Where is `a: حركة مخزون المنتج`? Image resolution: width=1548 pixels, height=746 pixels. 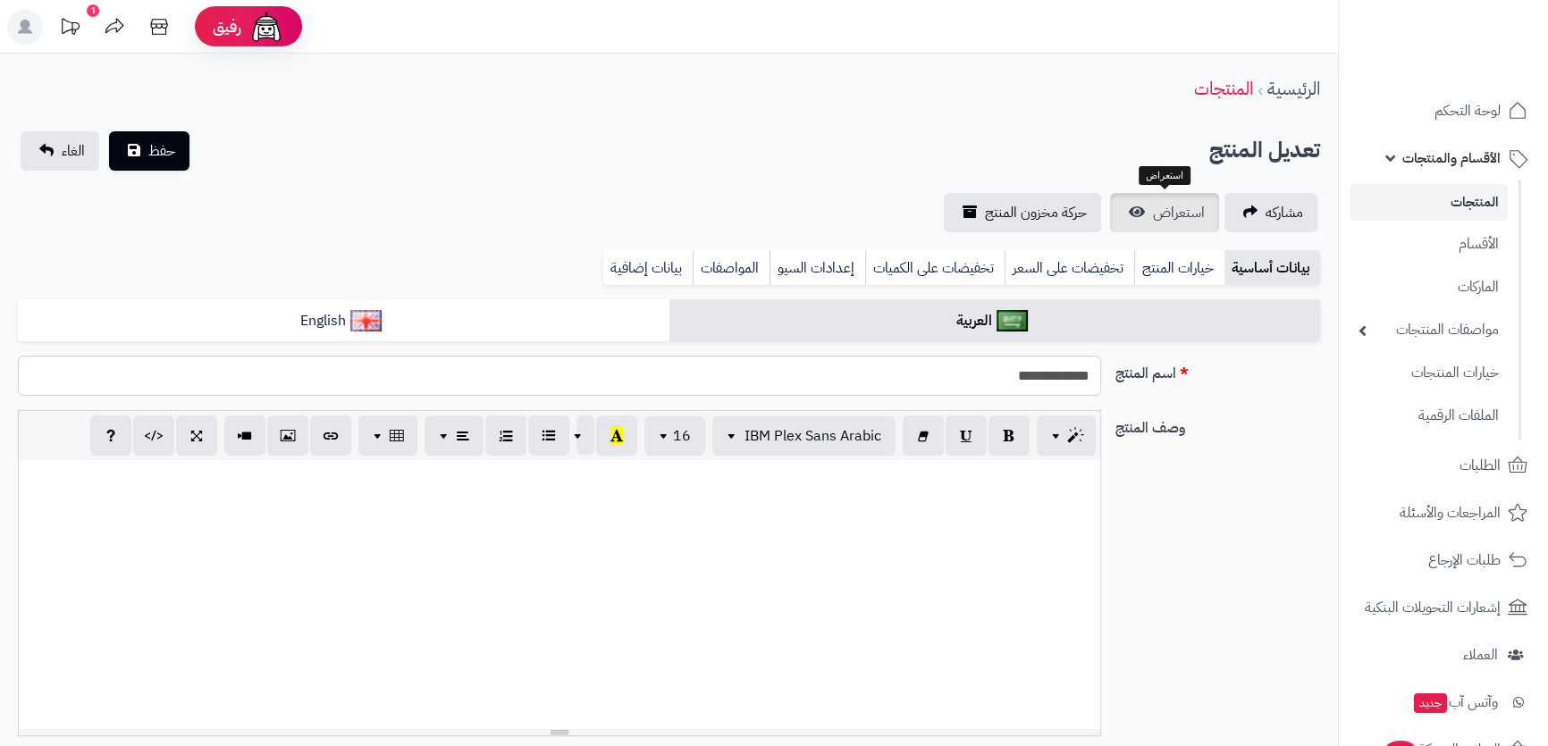
a: حركة مخزون المنتج is located at coordinates (1022, 213).